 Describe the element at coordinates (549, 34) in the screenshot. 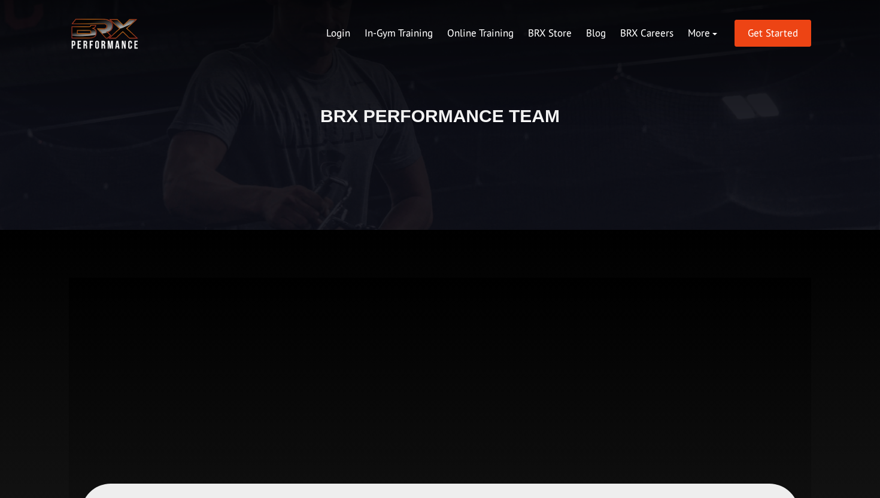

I see `a: BRX Store` at that location.